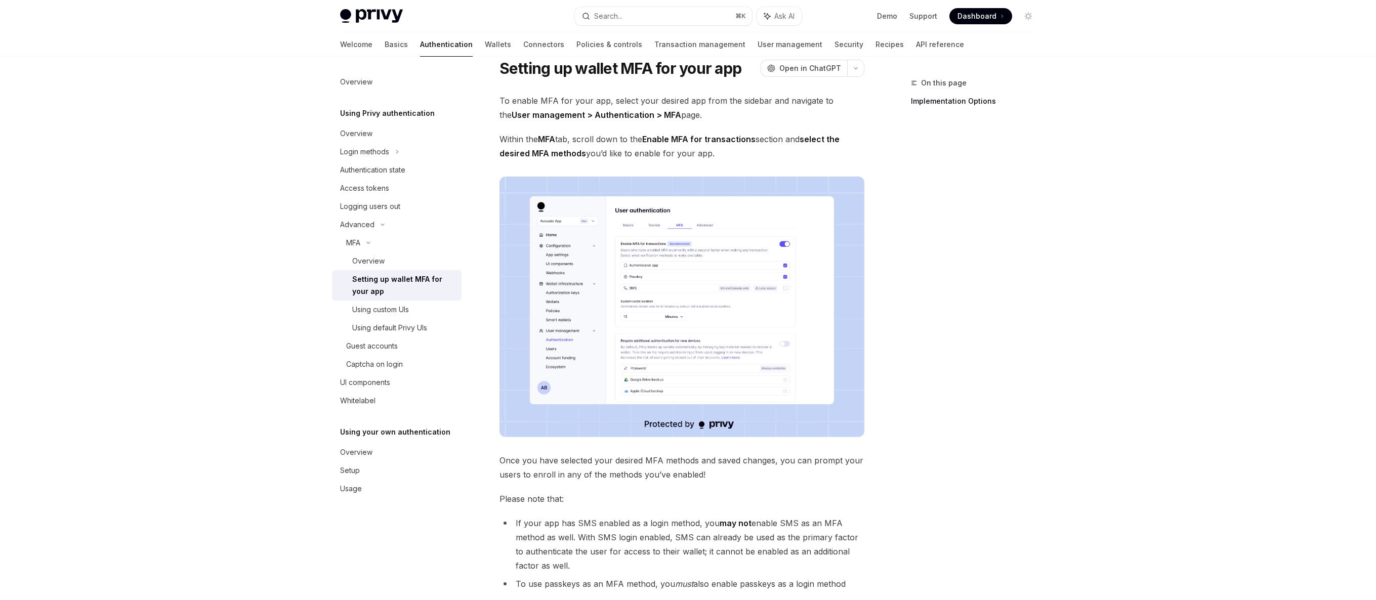 The width and height of the screenshot is (1376, 600). I want to click on span: Dashboard, so click(977, 16).